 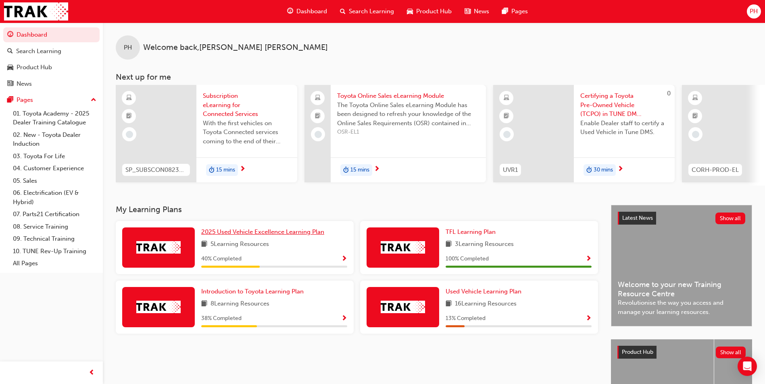 What do you see at coordinates (51, 59) in the screenshot?
I see `button: DashboardSearch LearningProduct HubNews` at bounding box center [51, 59].